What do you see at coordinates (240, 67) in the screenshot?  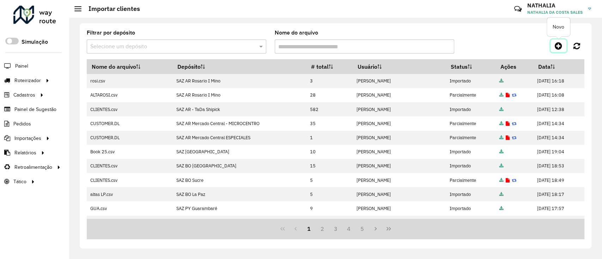 I see `th: Depósito` at bounding box center [240, 67].